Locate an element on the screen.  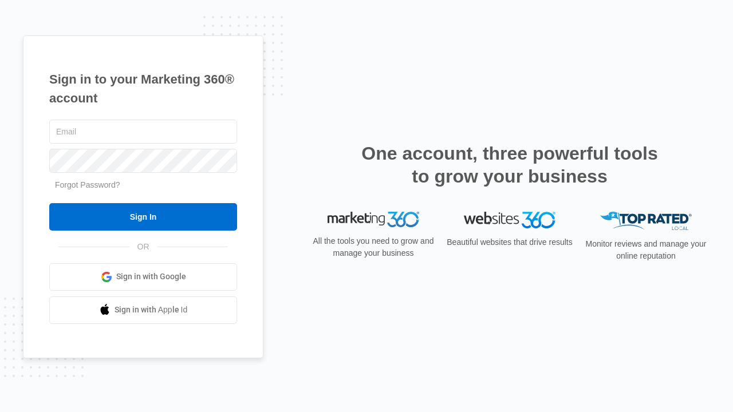
img: Marketing 360 is located at coordinates (373, 220).